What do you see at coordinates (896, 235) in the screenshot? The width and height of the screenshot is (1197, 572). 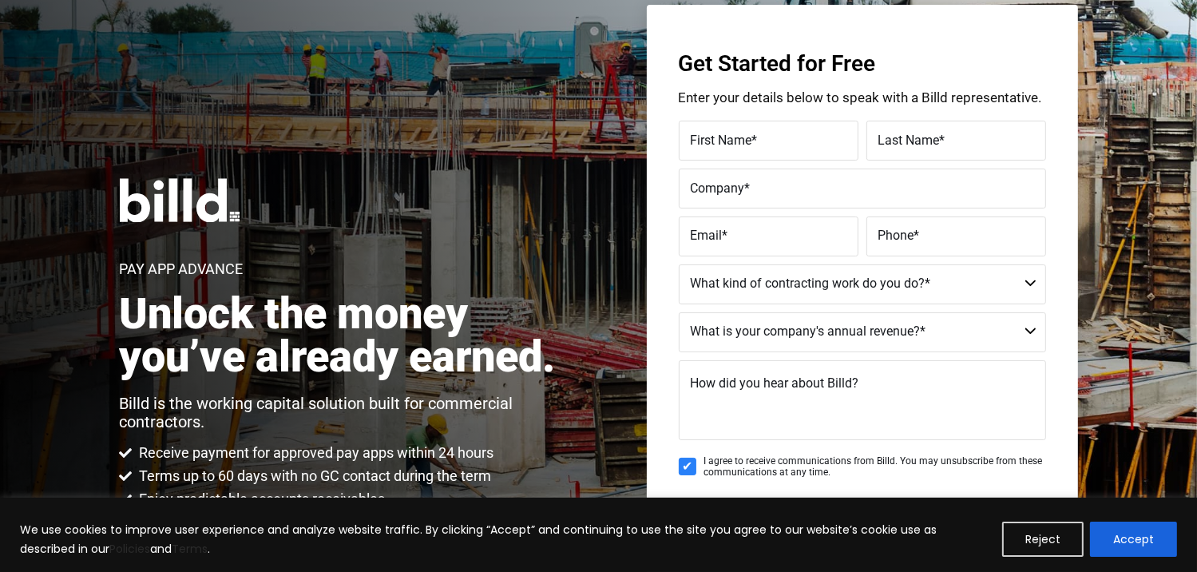 I see `span: Phone` at bounding box center [896, 235].